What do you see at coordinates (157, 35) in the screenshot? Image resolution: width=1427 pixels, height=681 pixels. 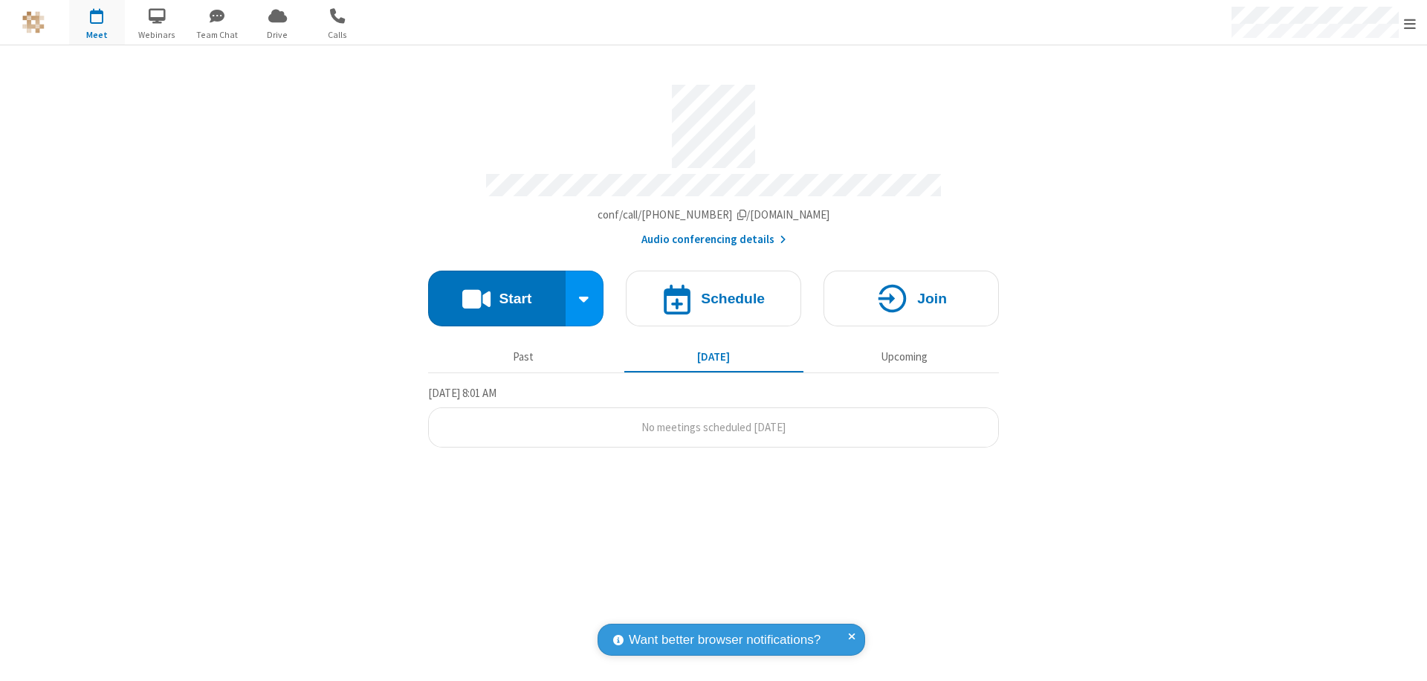 I see `span: Webinars` at bounding box center [157, 35].